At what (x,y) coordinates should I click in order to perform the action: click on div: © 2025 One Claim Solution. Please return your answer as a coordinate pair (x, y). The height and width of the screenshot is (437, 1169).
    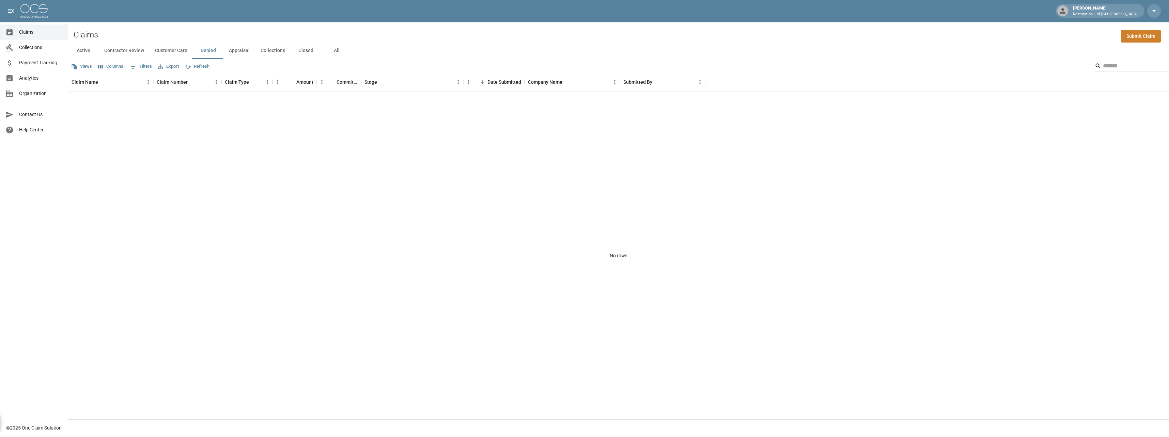
    Looking at the image, I should click on (34, 428).